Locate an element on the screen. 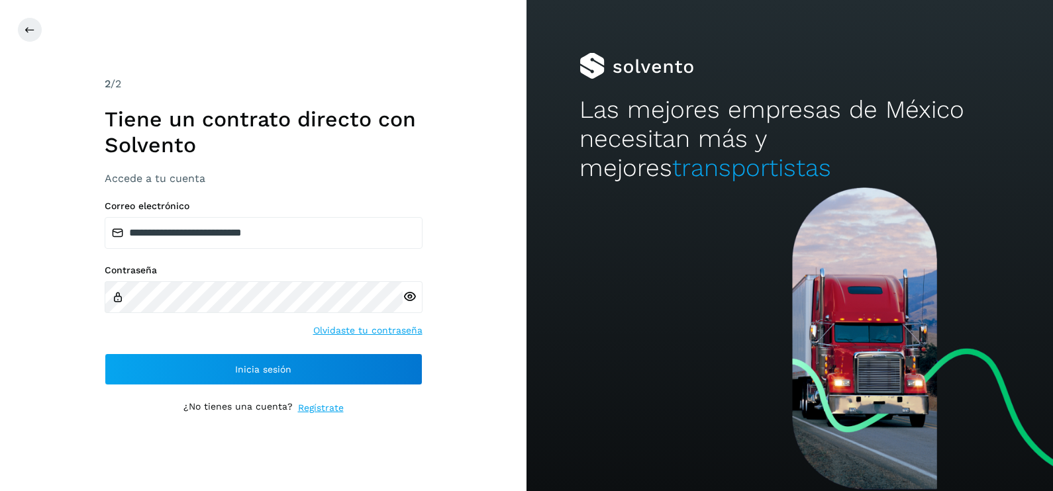 The height and width of the screenshot is (491, 1053). a: Regístrate is located at coordinates (320, 408).